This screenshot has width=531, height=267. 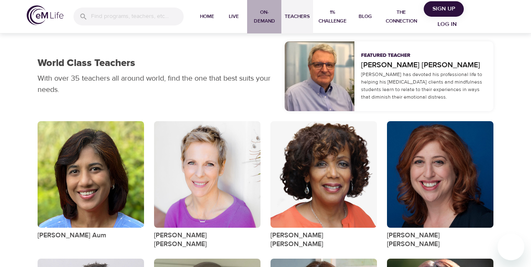 What do you see at coordinates (447, 24) in the screenshot?
I see `span: Log in` at bounding box center [447, 24].